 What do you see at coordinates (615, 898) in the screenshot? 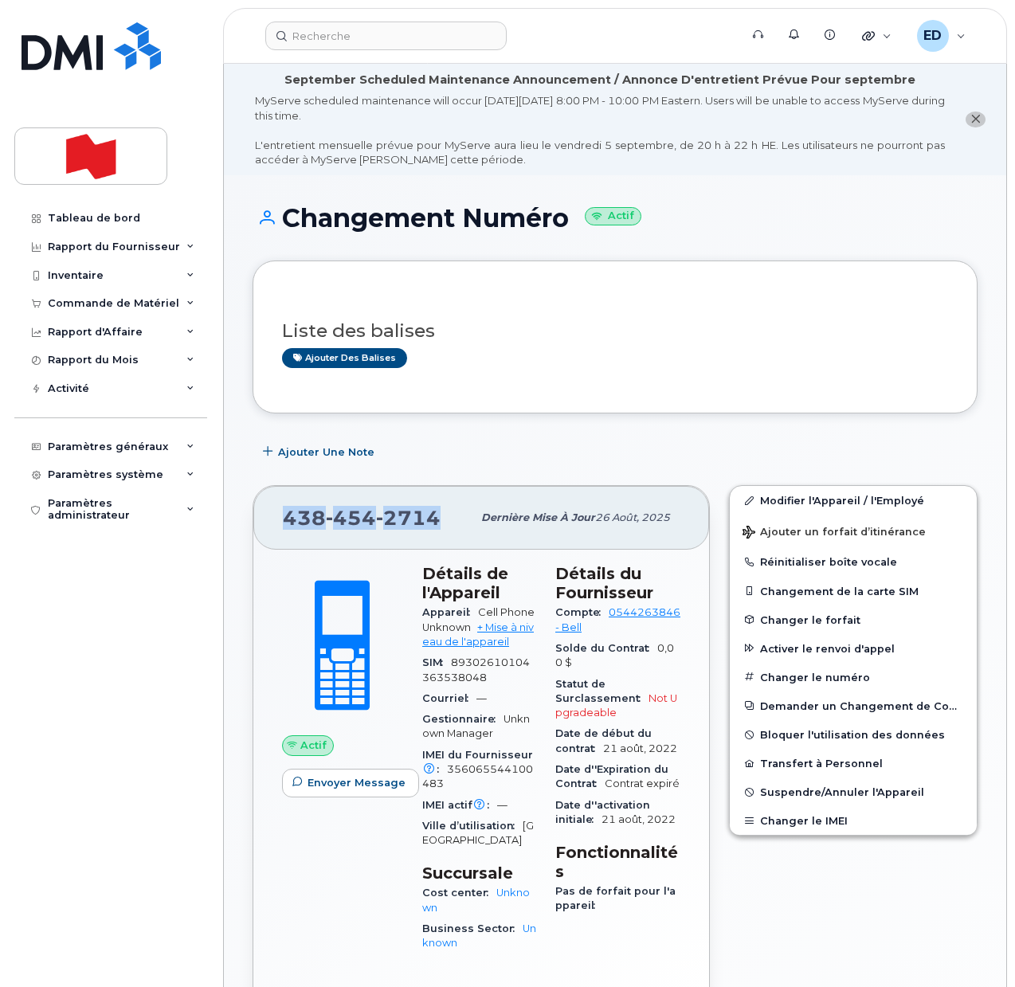
I see `span: Pas de forfait pour l'appareil` at bounding box center [615, 898].